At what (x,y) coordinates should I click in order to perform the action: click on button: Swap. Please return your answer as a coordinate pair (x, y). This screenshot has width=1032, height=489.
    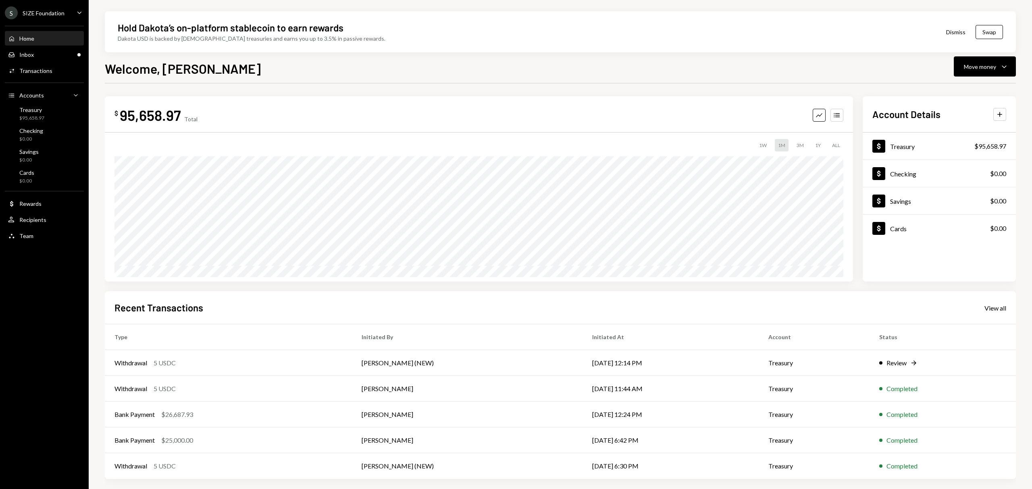
    Looking at the image, I should click on (989, 32).